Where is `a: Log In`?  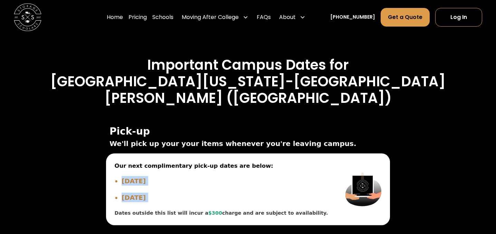 a: Log In is located at coordinates (459, 17).